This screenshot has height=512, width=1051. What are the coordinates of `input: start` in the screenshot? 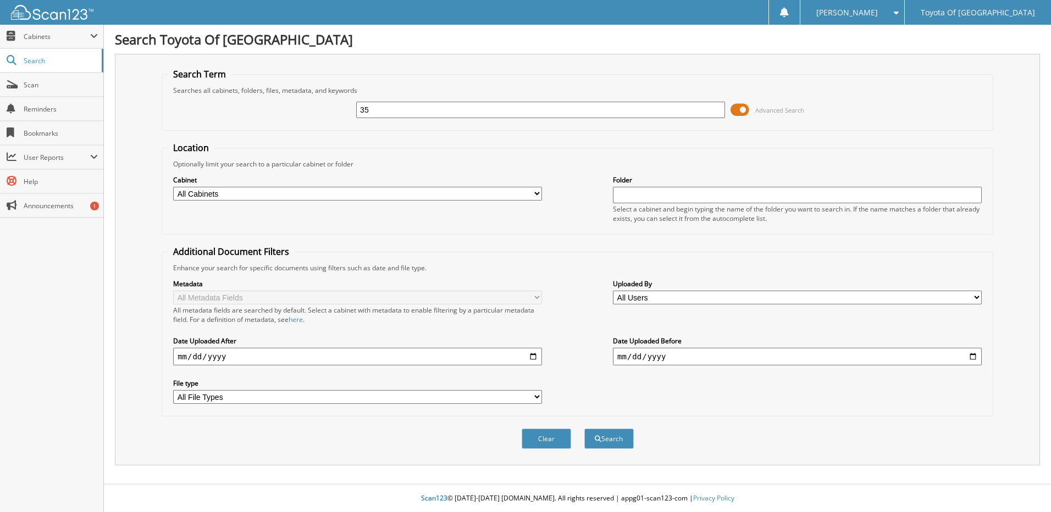 It's located at (357, 357).